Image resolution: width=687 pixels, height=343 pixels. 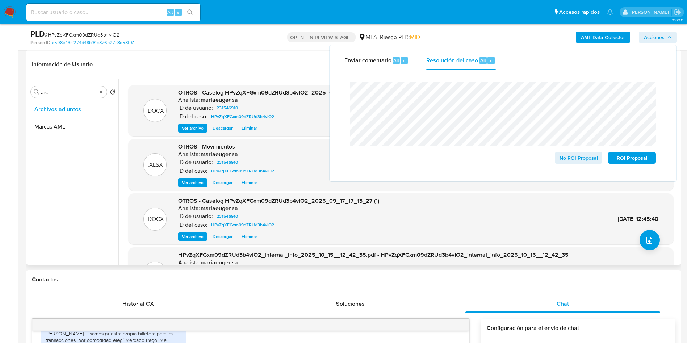 What do you see at coordinates (40, 43) in the screenshot?
I see `b: Person ID` at bounding box center [40, 43].